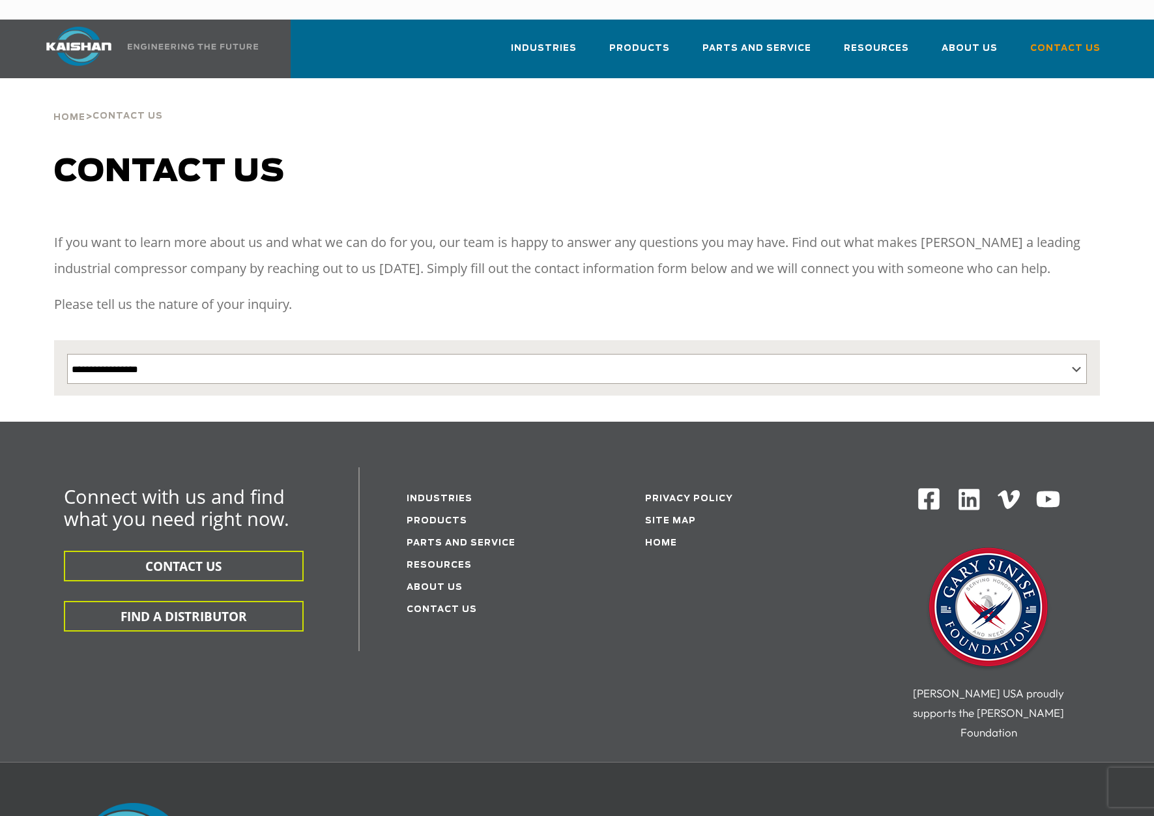  Describe the element at coordinates (577, 304) in the screenshot. I see `p: Please tell us the nature of your inquiry.` at that location.